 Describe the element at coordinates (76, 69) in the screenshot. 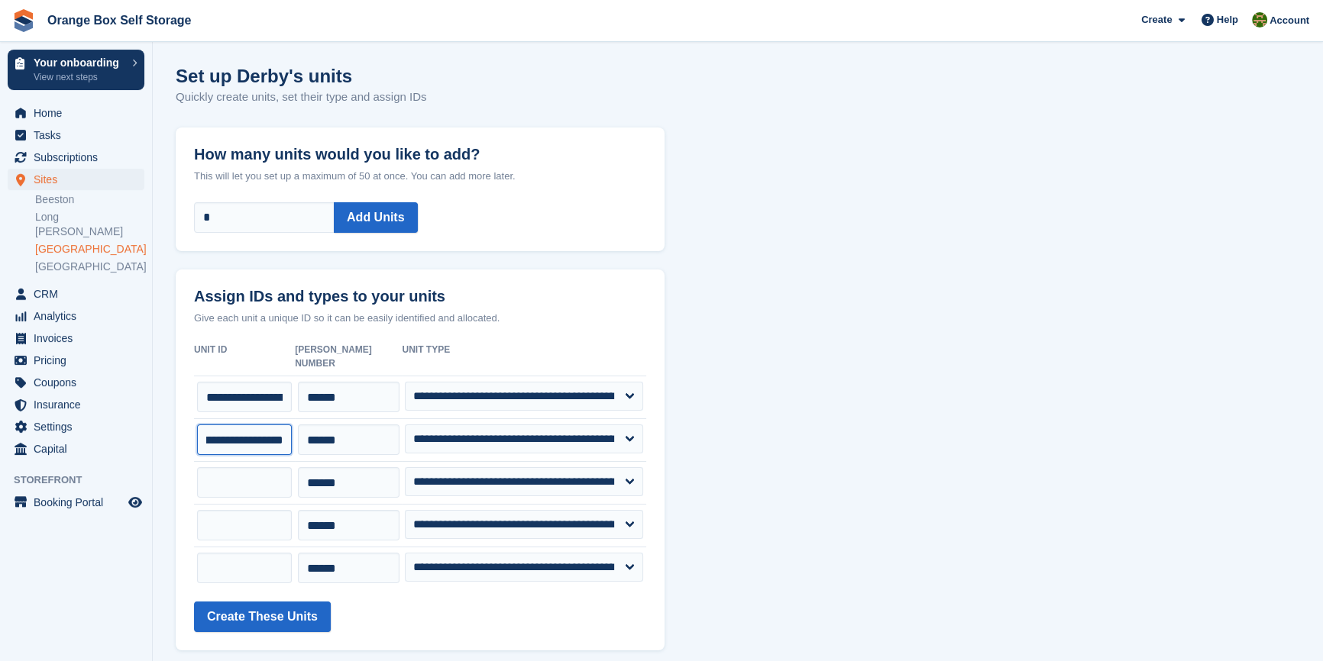

I see `a: Your onboarding View next steps` at that location.